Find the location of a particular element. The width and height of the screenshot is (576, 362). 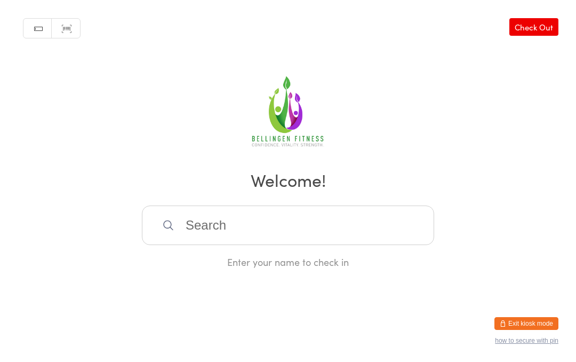

button: Exit kiosk mode is located at coordinates (527, 323).